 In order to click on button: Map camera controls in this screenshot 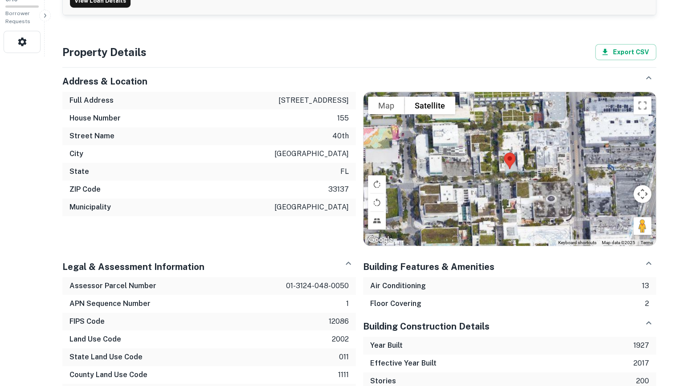, I will do `click(642, 194)`.